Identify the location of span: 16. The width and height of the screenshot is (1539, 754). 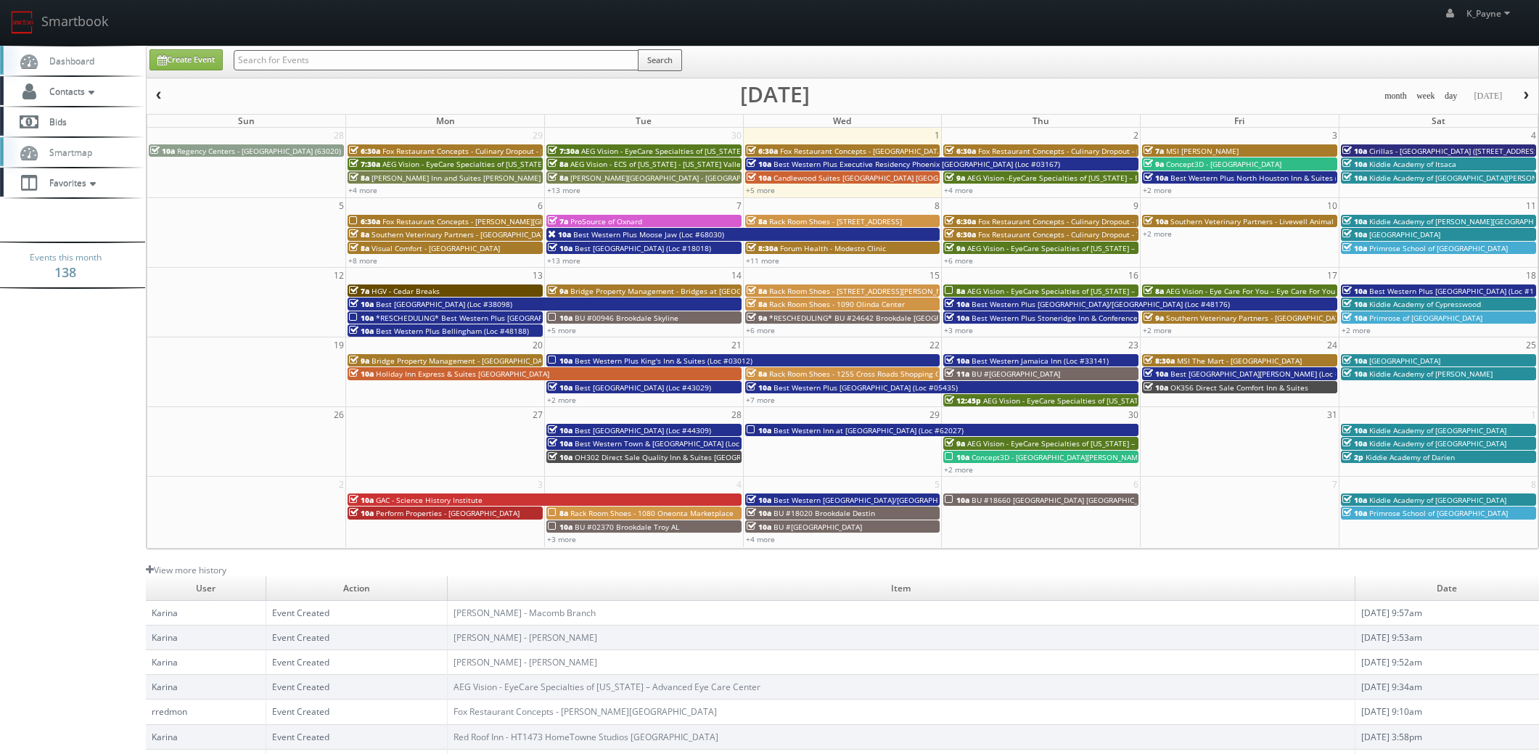
(1134, 275).